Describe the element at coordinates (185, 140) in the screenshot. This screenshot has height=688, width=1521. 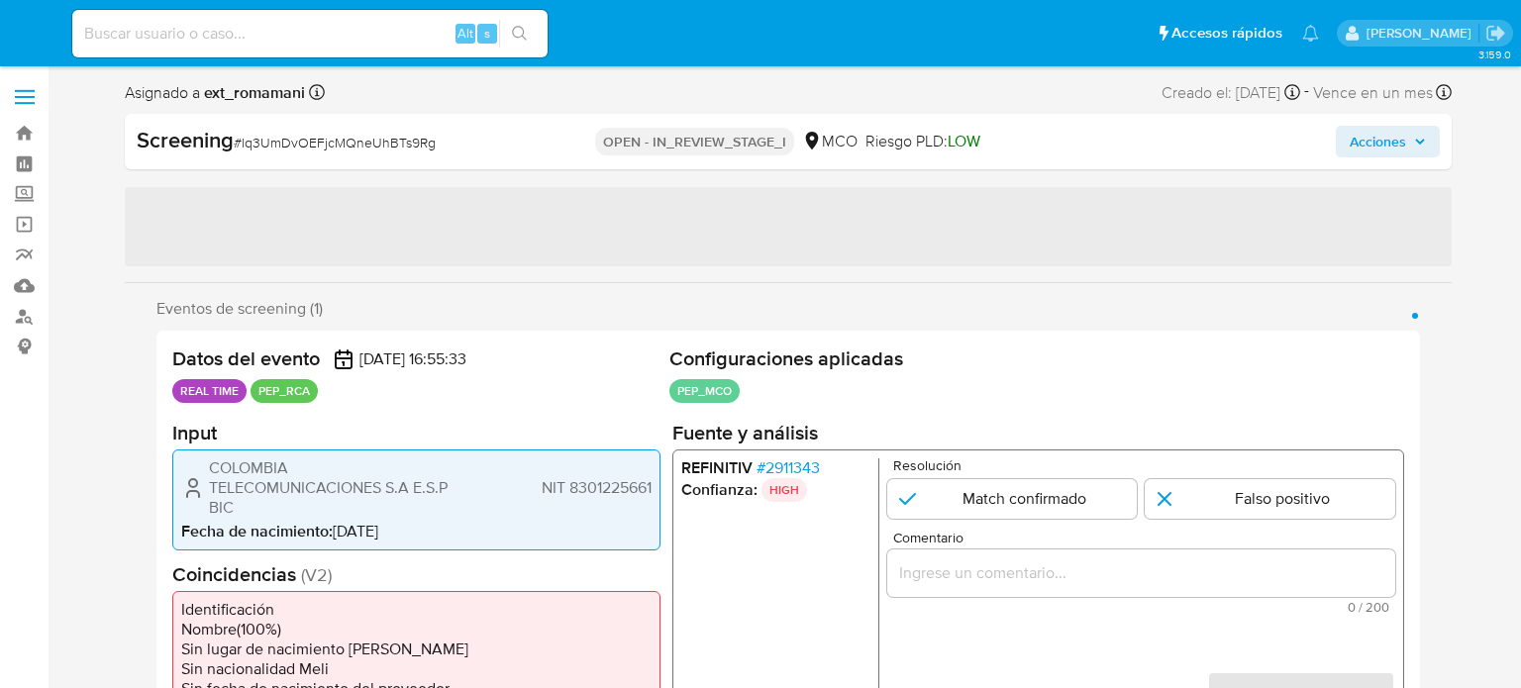
I see `b: Screening` at that location.